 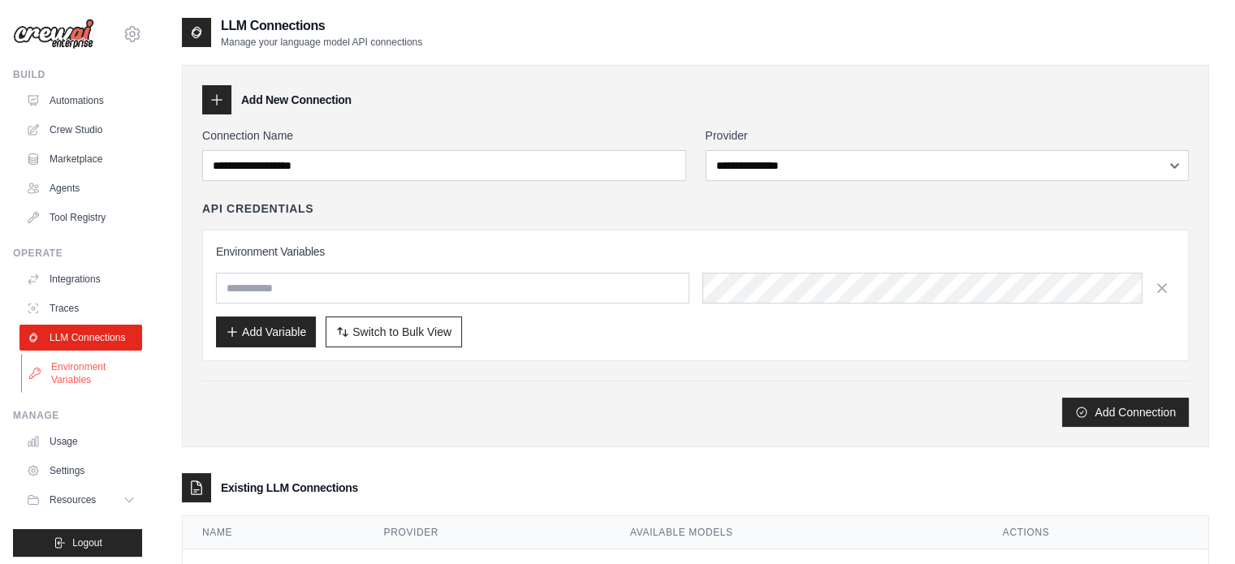 What do you see at coordinates (72, 500) in the screenshot?
I see `span: Resources` at bounding box center [72, 500].